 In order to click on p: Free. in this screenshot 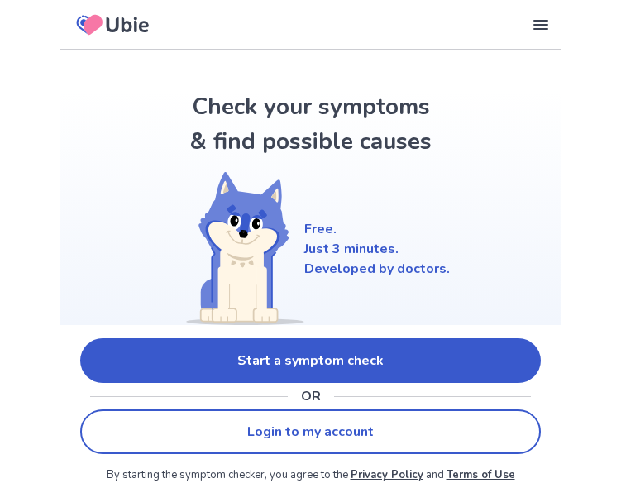, I will do `click(377, 229)`.